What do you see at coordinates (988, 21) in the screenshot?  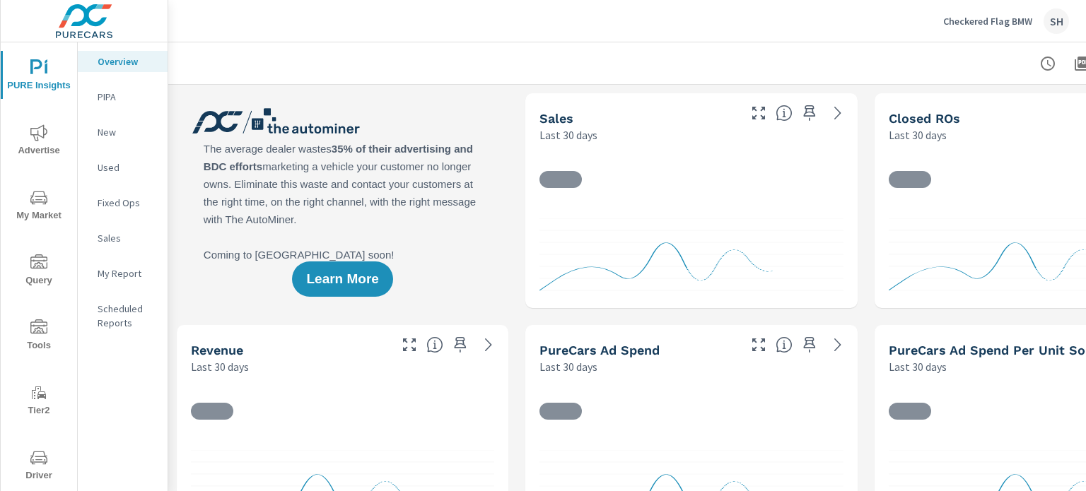 I see `p: Checkered Flag BMW` at bounding box center [988, 21].